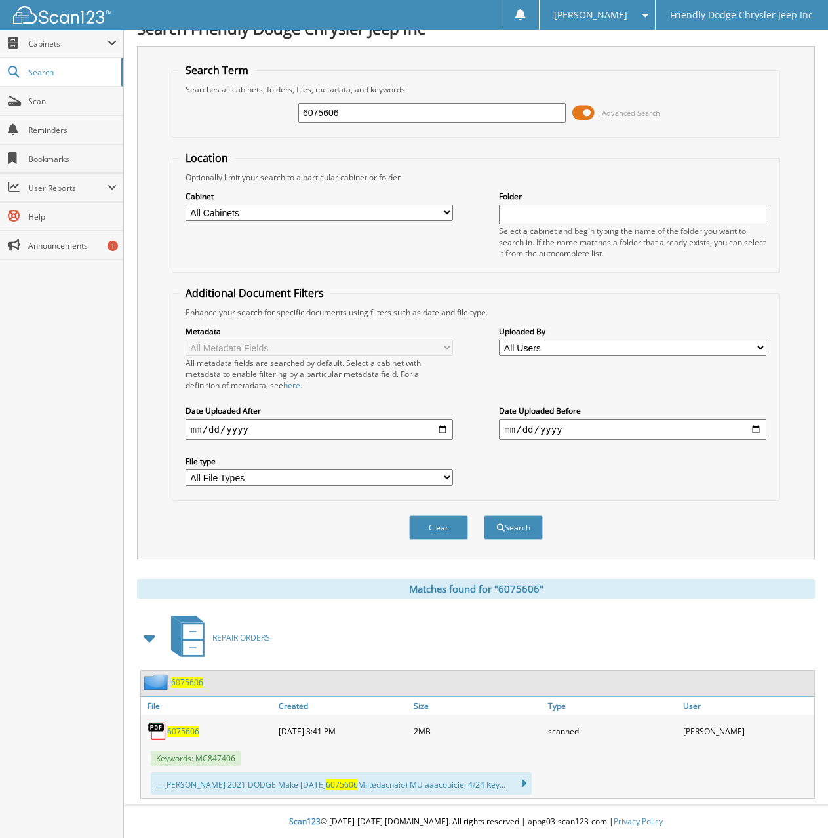 The height and width of the screenshot is (838, 828). What do you see at coordinates (633, 242) in the screenshot?
I see `div: Select a cabinet and begin typing the name of the folder you want to search in. If the name match...` at bounding box center [633, 242].